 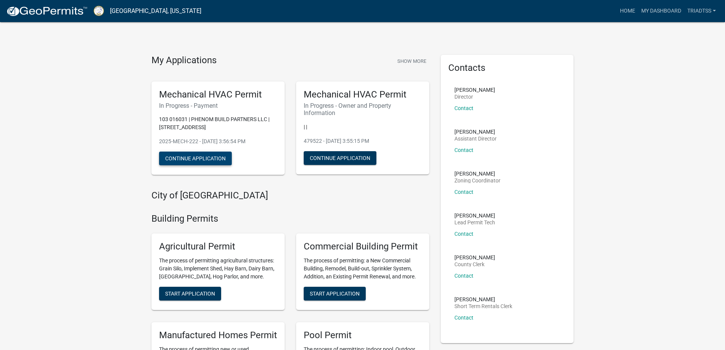 What do you see at coordinates (363, 246) in the screenshot?
I see `h5: Commercial Building Permit` at bounding box center [363, 246].